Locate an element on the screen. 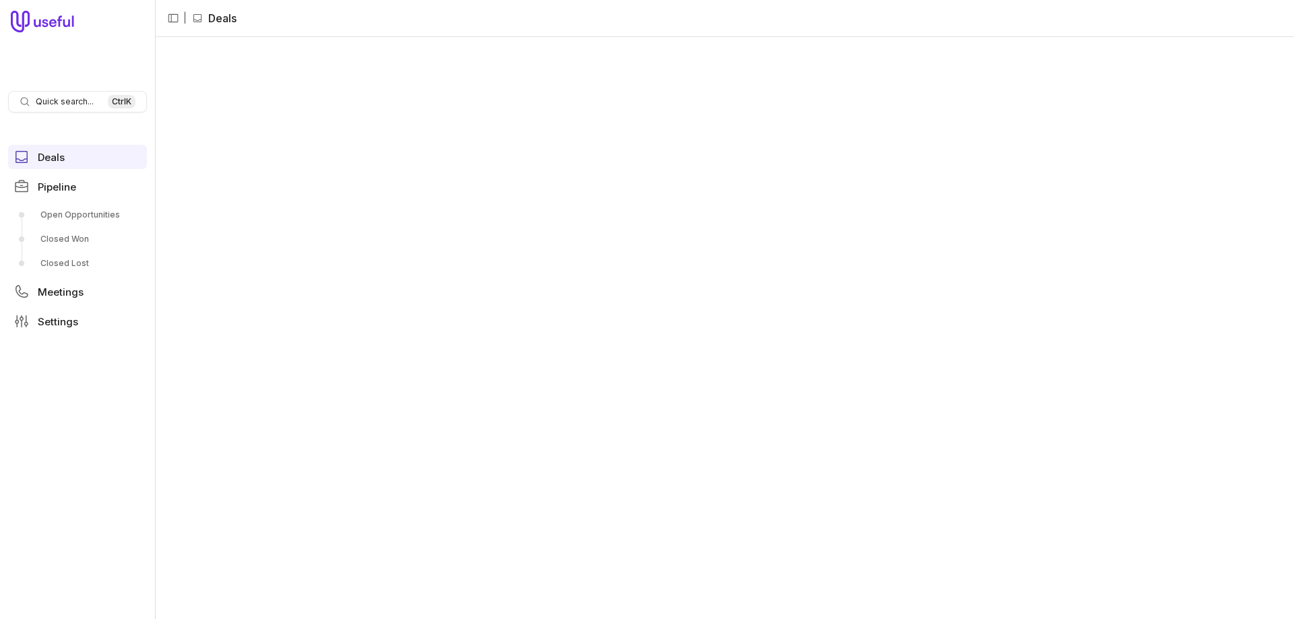 The height and width of the screenshot is (619, 1294). span: Pipeline is located at coordinates (57, 187).